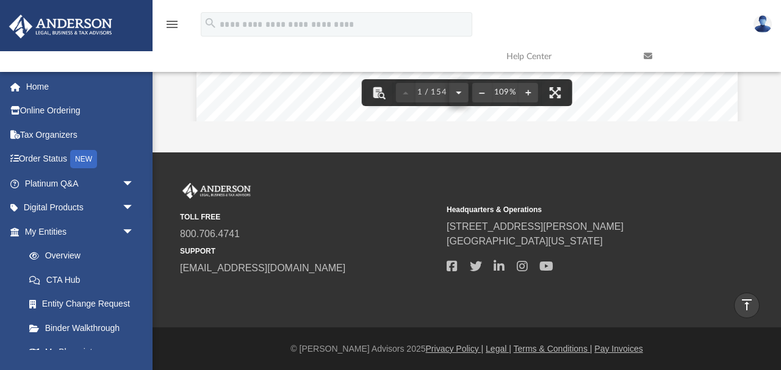 The height and width of the screenshot is (370, 781). What do you see at coordinates (172, 27) in the screenshot?
I see `a: menu` at bounding box center [172, 27].